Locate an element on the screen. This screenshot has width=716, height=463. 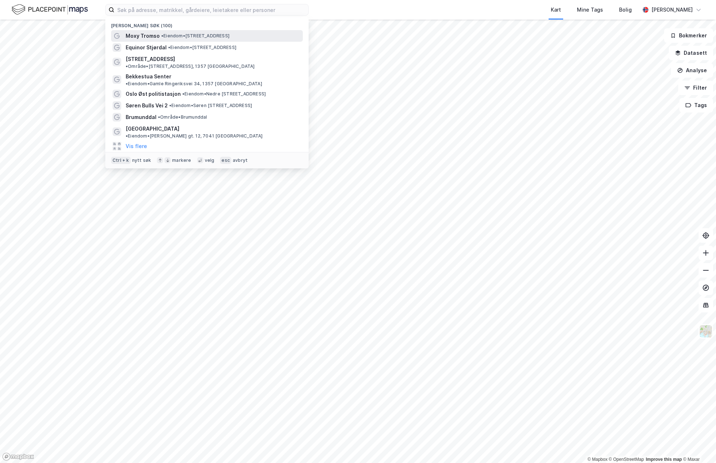
button: Analyse is located at coordinates (692, 70).